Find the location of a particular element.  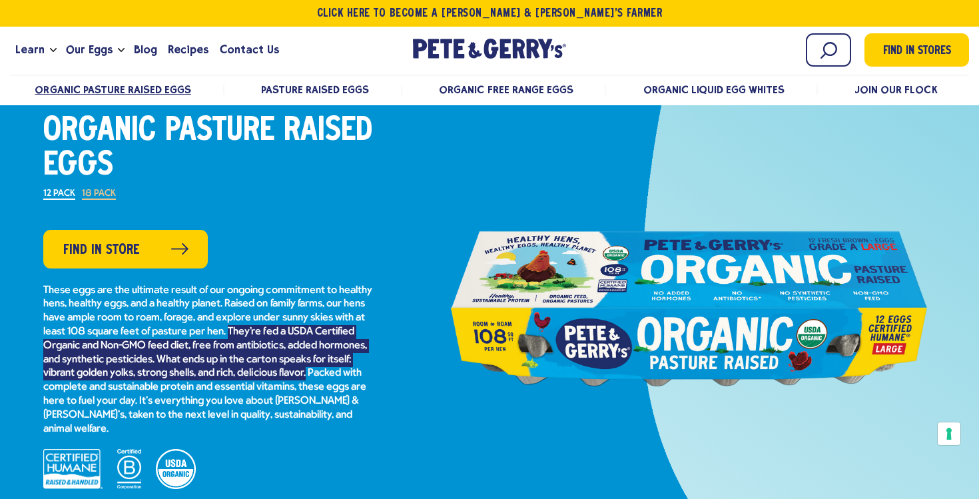

button: Open the dropdown menu for Our Eggs is located at coordinates (121, 50).